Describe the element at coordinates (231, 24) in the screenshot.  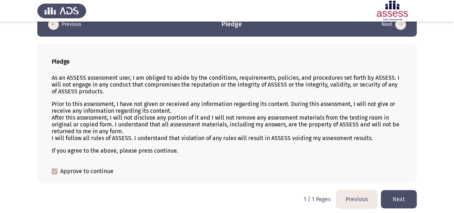
I see `h3: Pledge` at that location.